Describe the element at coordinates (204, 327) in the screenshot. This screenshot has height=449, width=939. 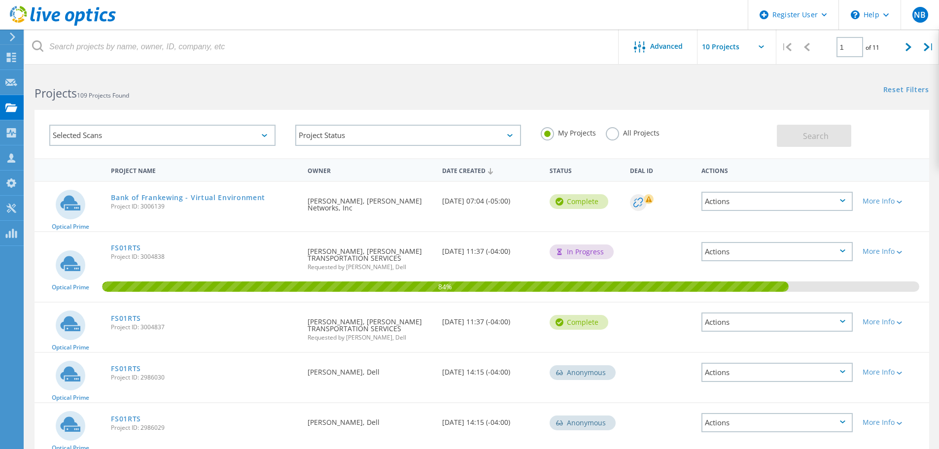
I see `span: Project ID: 3004837` at that location.